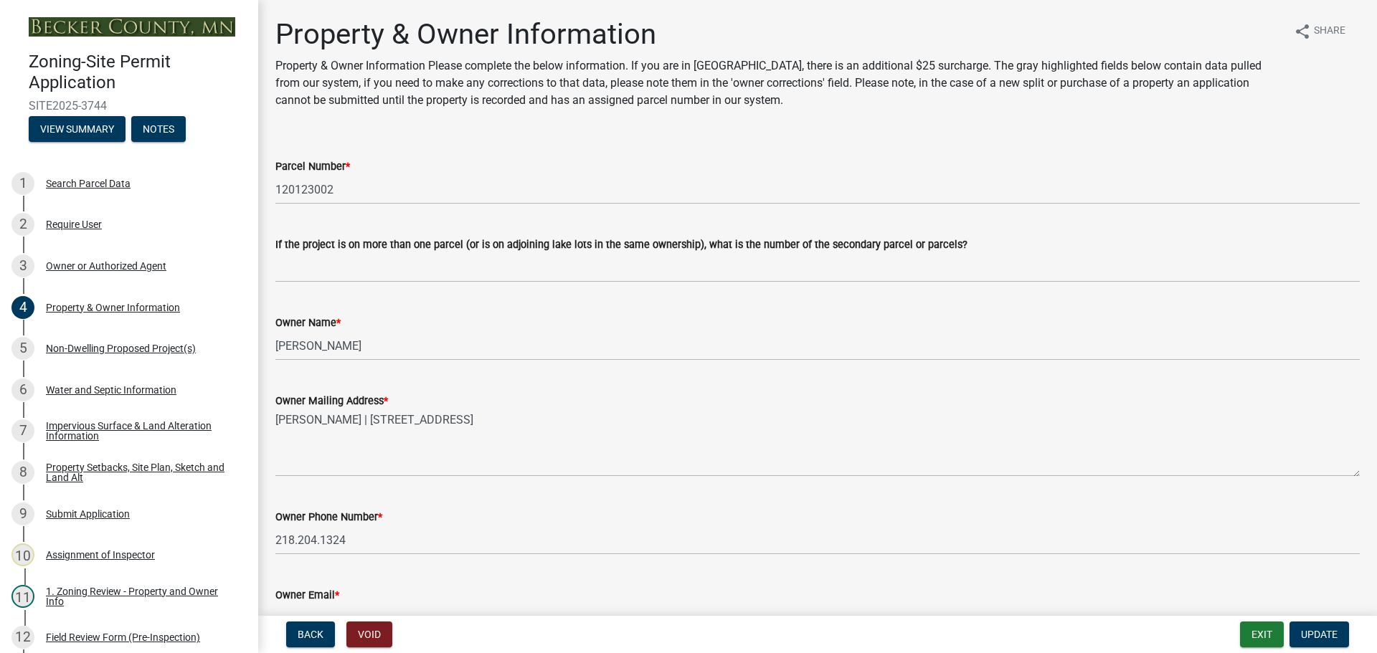 The image size is (1377, 653). I want to click on div: 8, so click(23, 473).